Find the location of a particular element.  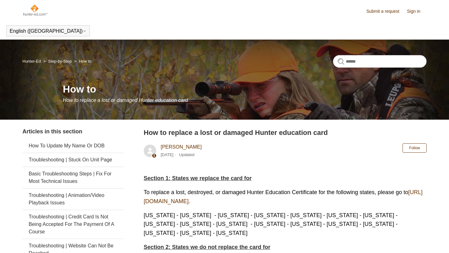

a: Troubleshooting | Stuck On Unit Page is located at coordinates (73, 160).